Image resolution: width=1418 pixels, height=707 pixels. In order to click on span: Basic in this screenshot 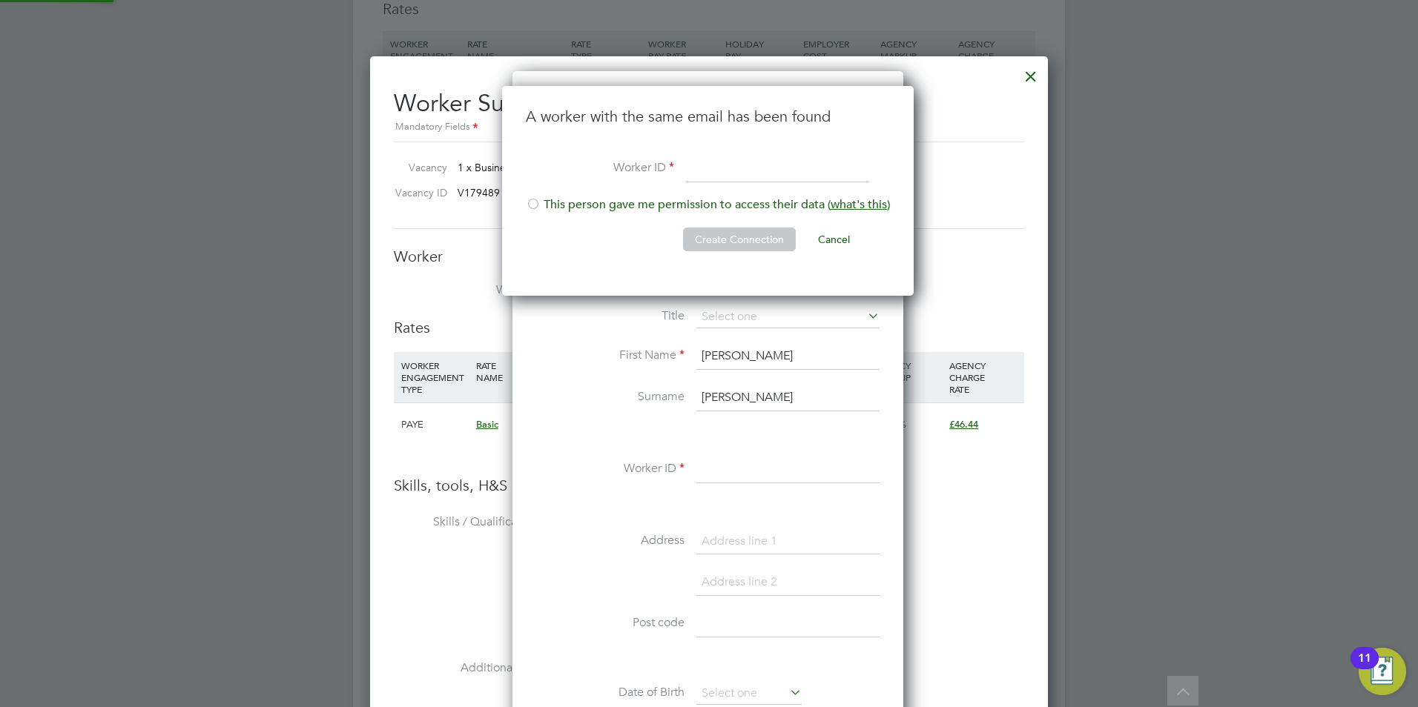, I will do `click(487, 424)`.